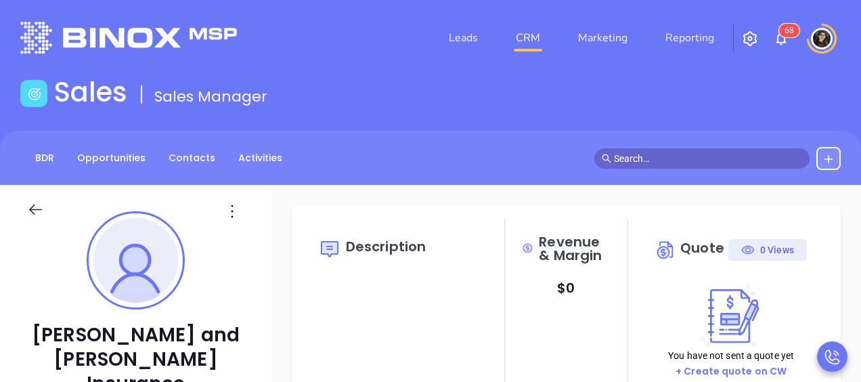 This screenshot has width=861, height=382. What do you see at coordinates (135, 260) in the screenshot?
I see `img: profile-user` at bounding box center [135, 260].